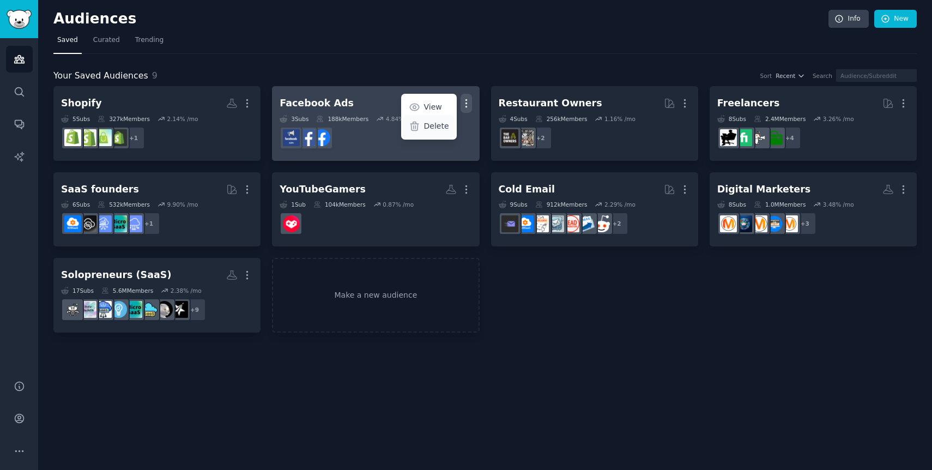  I want to click on div: SaaS founders, so click(100, 189).